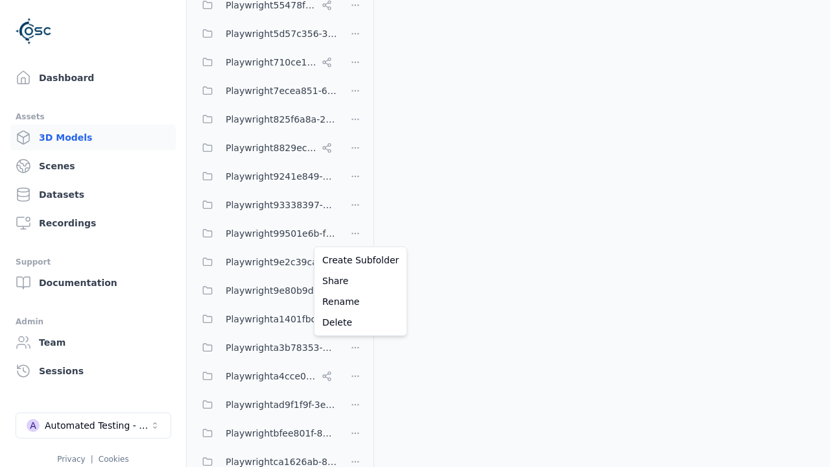  What do you see at coordinates (361, 322) in the screenshot?
I see `div: Delete` at bounding box center [361, 322].